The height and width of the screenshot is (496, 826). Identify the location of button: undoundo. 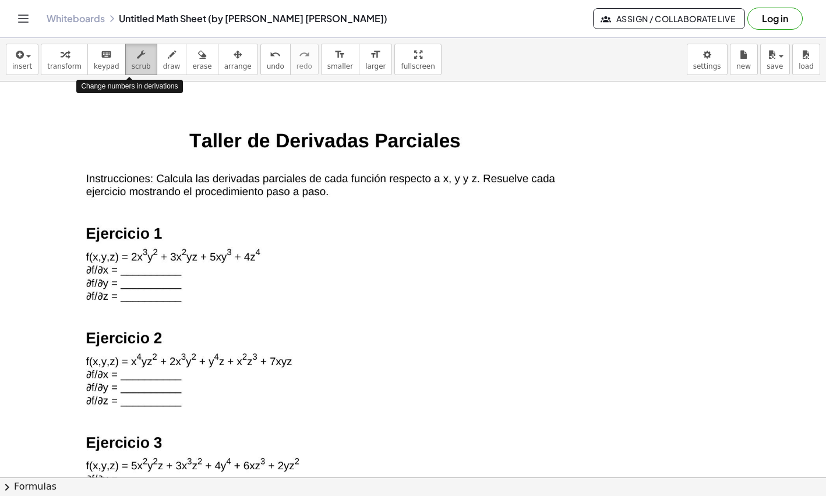
(275, 59).